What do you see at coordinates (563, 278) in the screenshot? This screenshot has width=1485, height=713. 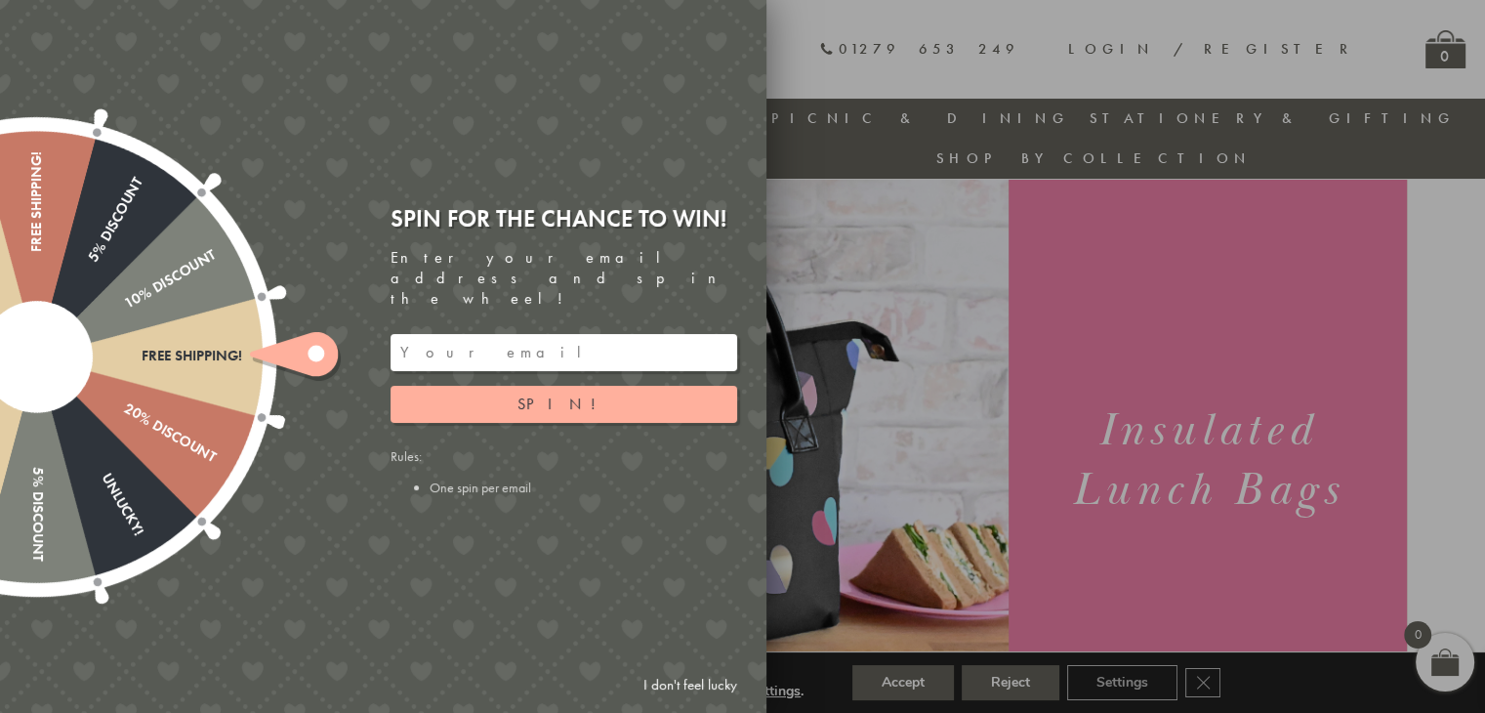 I see `div: Enter your email address and spin the wheel!` at bounding box center [563, 278].